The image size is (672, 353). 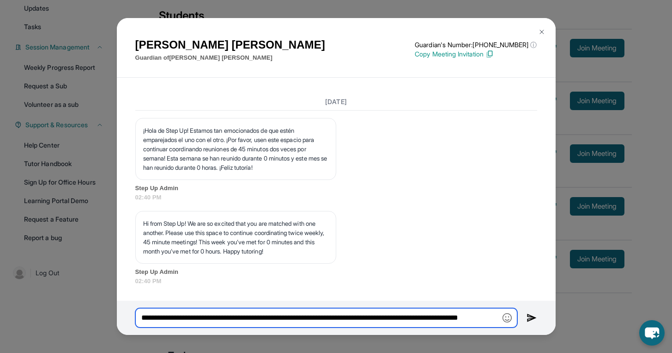 What do you see at coordinates (542, 32) in the screenshot?
I see `img: Close Icon` at bounding box center [542, 32].